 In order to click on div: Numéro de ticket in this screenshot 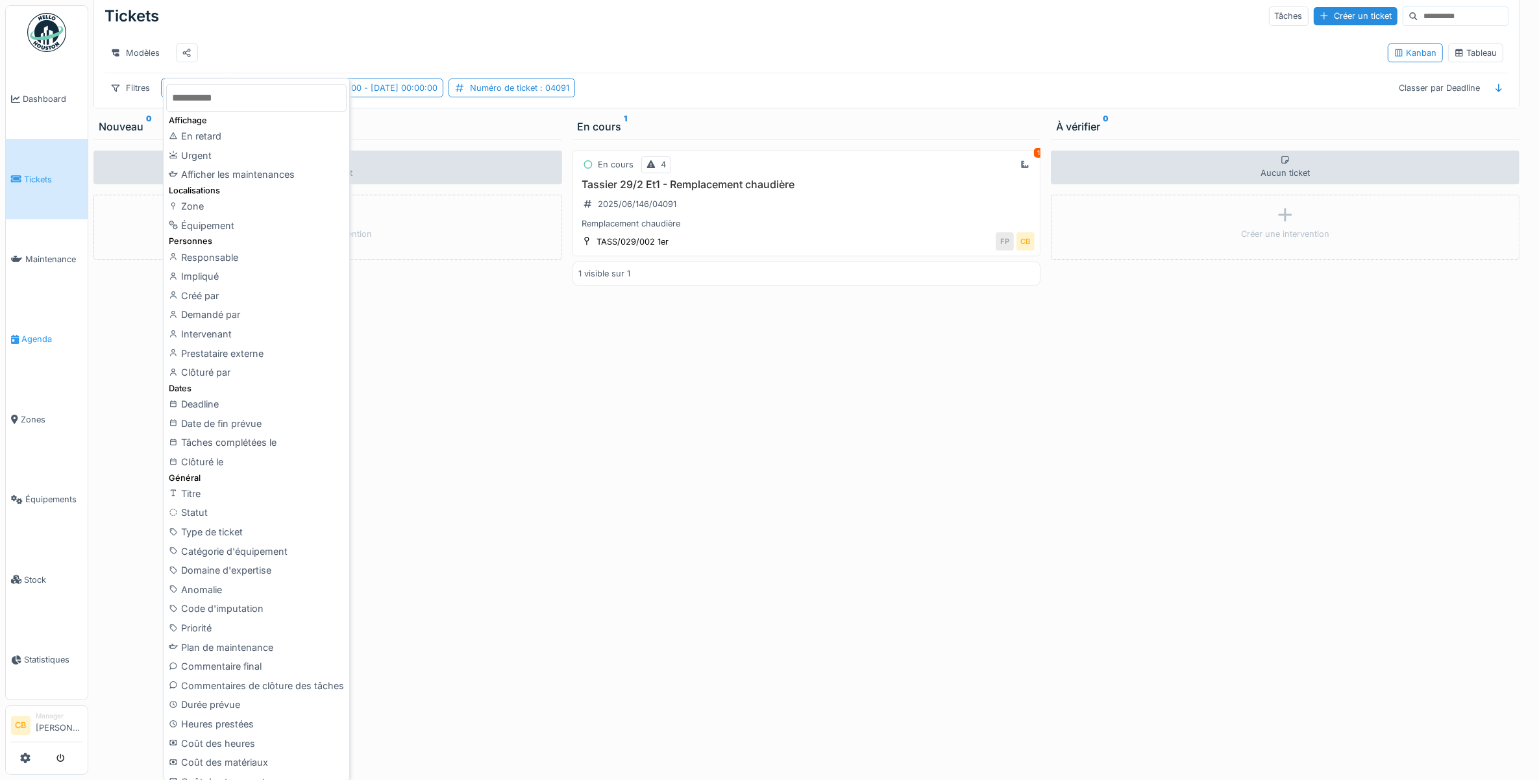, I will do `click(519, 88)`.